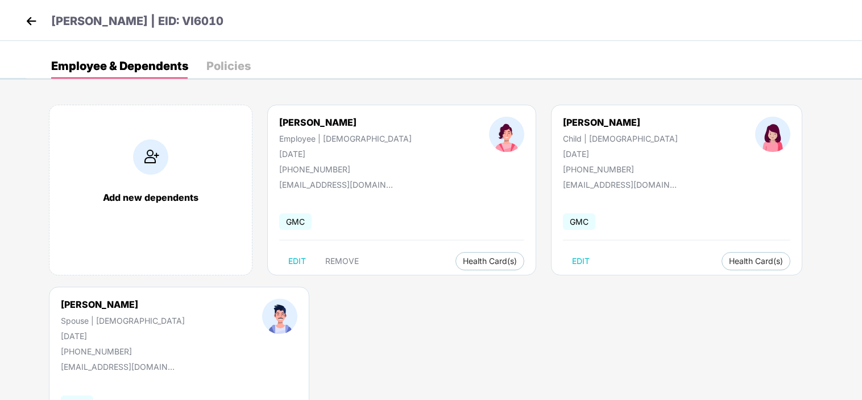 Image resolution: width=862 pixels, height=400 pixels. What do you see at coordinates (151, 197) in the screenshot?
I see `div: Add new dependents` at bounding box center [151, 197].